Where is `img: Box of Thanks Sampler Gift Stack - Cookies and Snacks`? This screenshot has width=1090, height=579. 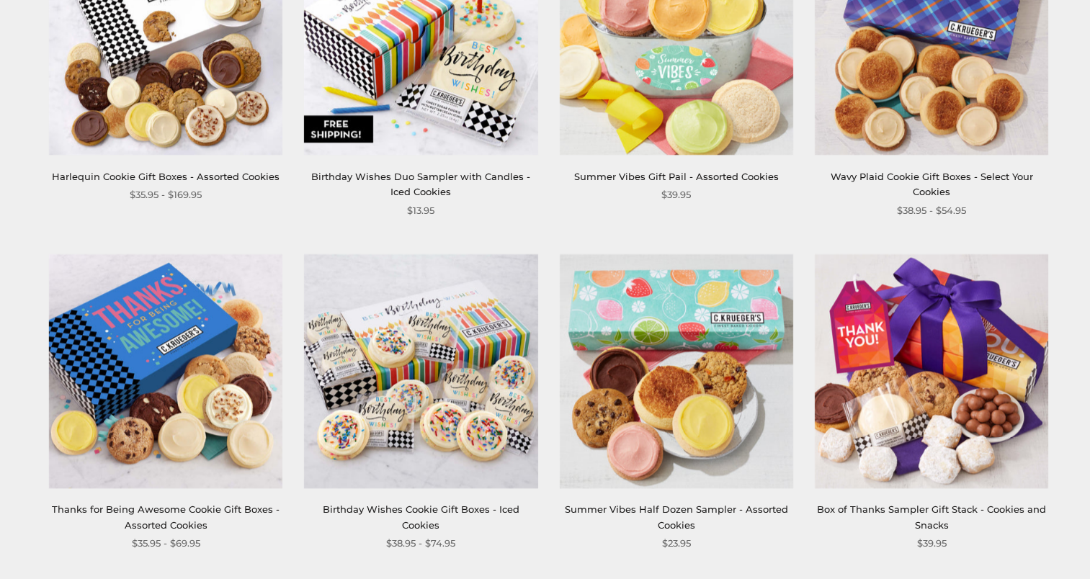 img: Box of Thanks Sampler Gift Stack - Cookies and Snacks is located at coordinates (931, 371).